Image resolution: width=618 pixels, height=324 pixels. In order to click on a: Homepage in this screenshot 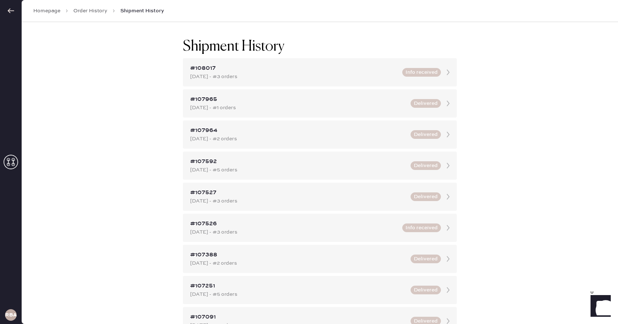, I will do `click(47, 11)`.